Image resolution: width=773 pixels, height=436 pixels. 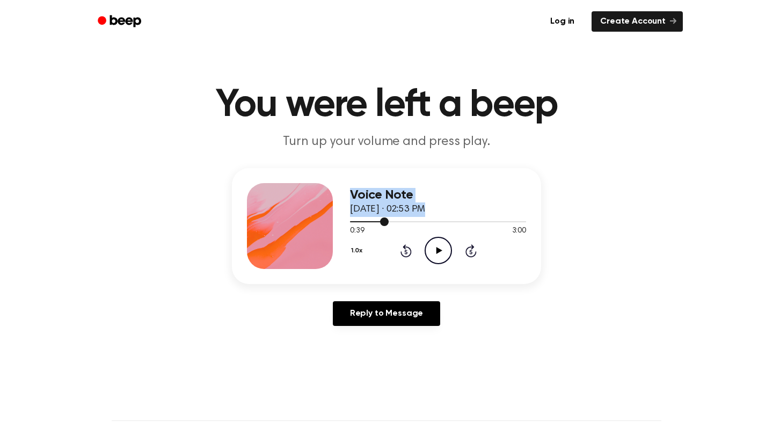 What do you see at coordinates (387, 142) in the screenshot?
I see `p: Turn up your volume and press play.` at bounding box center [387, 142].